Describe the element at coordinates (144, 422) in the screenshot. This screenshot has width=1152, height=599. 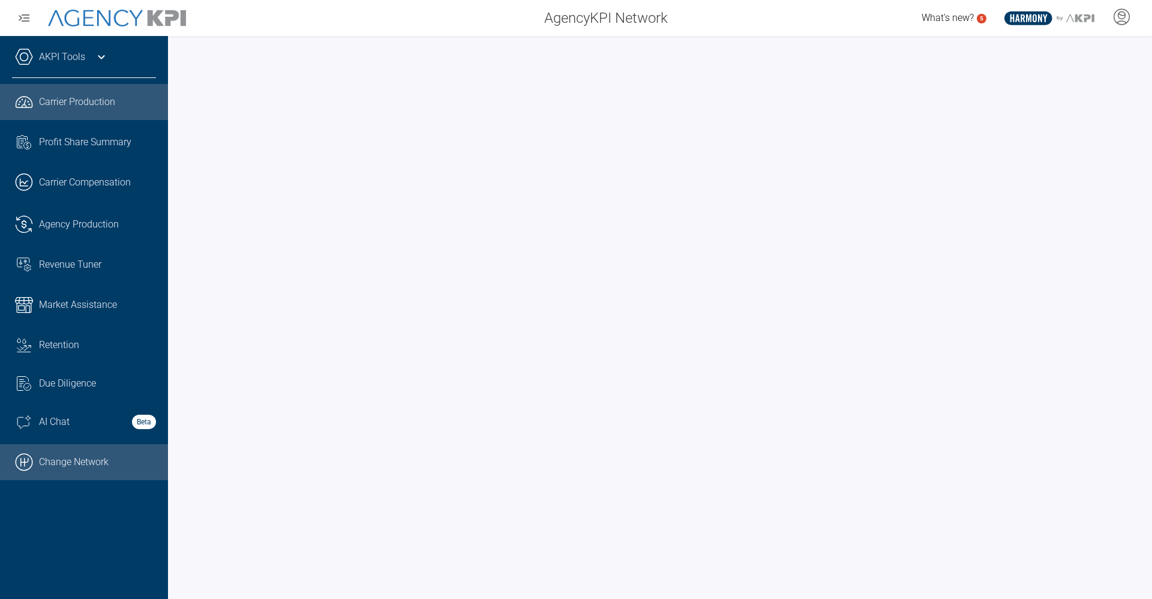
I see `strong: Beta` at that location.